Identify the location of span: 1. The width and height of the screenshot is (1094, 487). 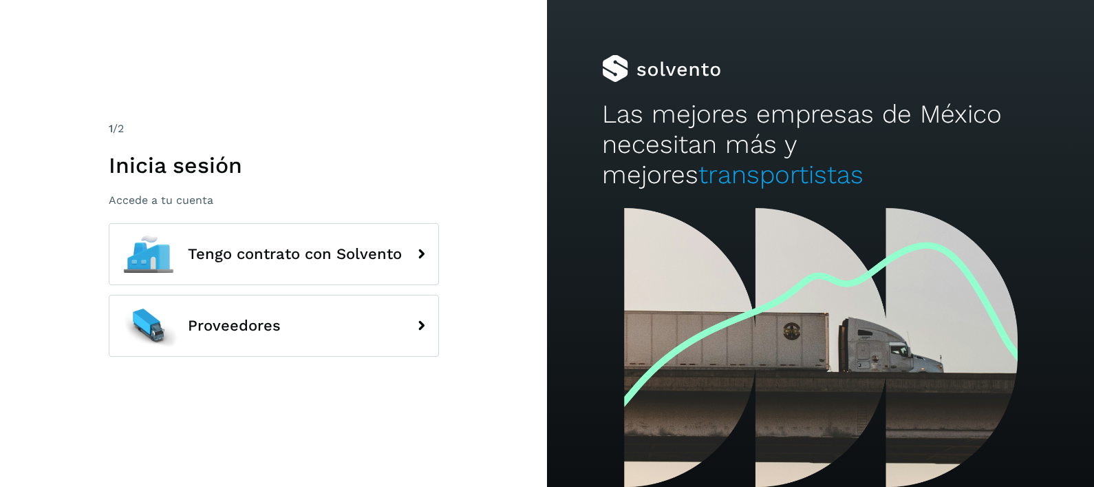
(111, 128).